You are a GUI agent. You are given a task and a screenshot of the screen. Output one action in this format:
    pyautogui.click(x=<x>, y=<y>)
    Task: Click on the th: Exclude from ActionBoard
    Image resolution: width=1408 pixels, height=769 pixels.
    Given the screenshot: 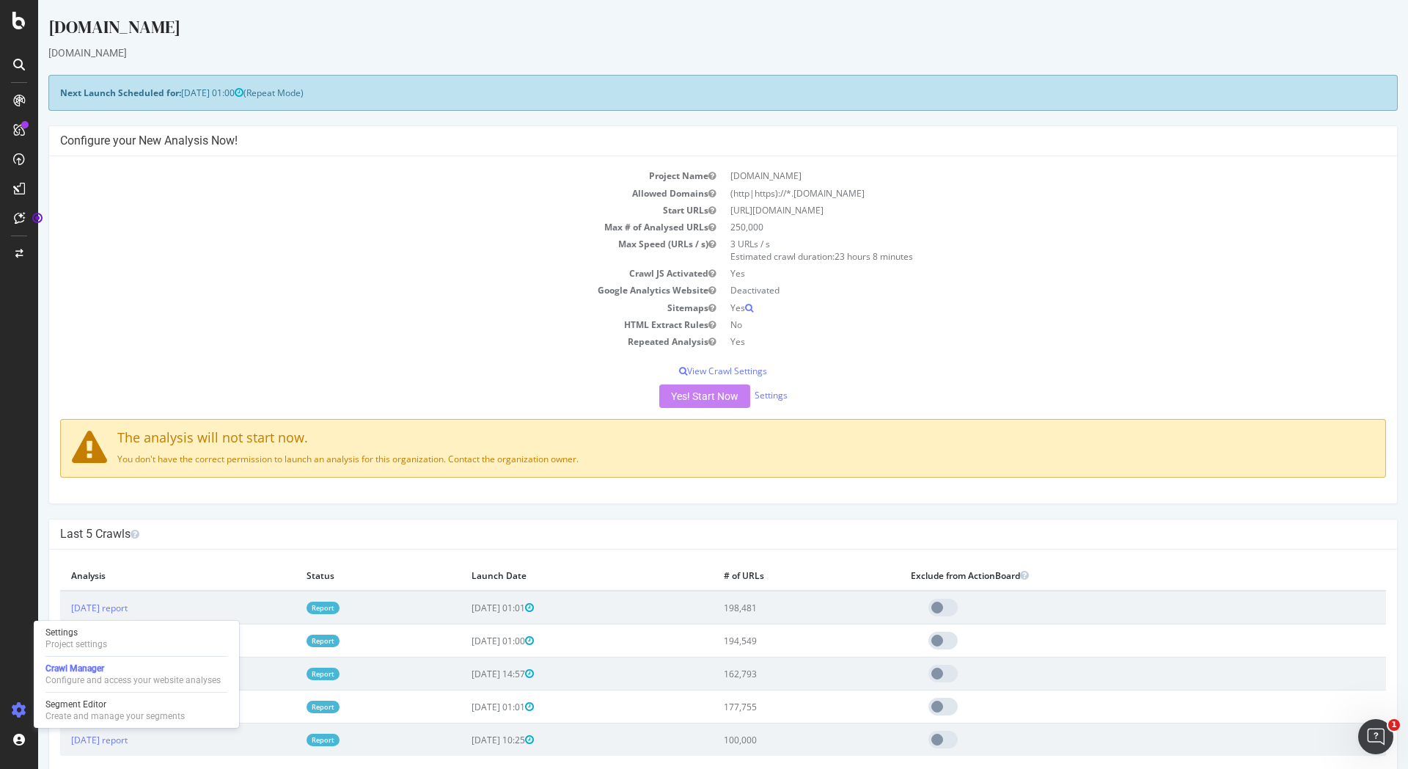 What is the action you would take?
    pyautogui.click(x=1072, y=575)
    